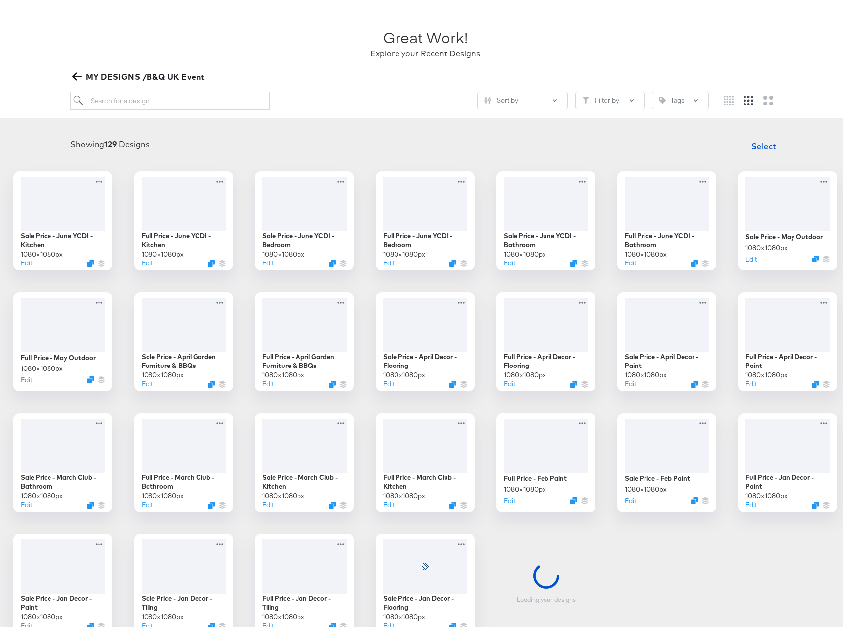  What do you see at coordinates (305, 460) in the screenshot?
I see `div: Sale Price - March Club - Kitchen1080×1080pxEditDuplicate` at bounding box center [305, 460].